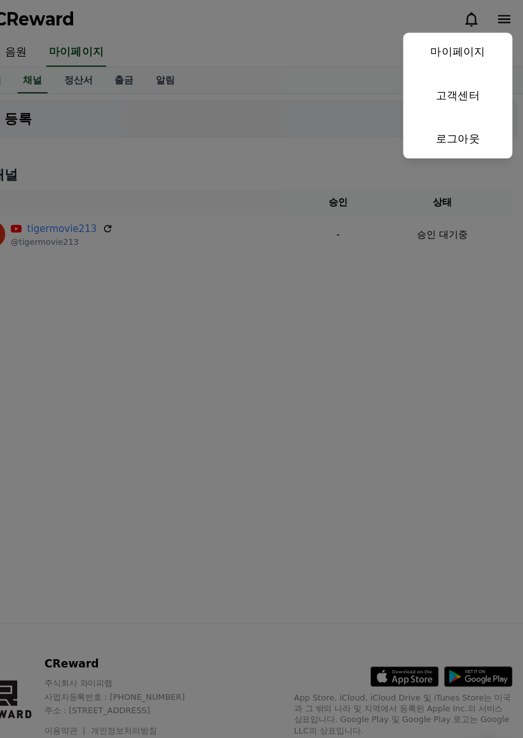  What do you see at coordinates (204, 419) in the screenshot?
I see `a: 설정` at bounding box center [204, 419].